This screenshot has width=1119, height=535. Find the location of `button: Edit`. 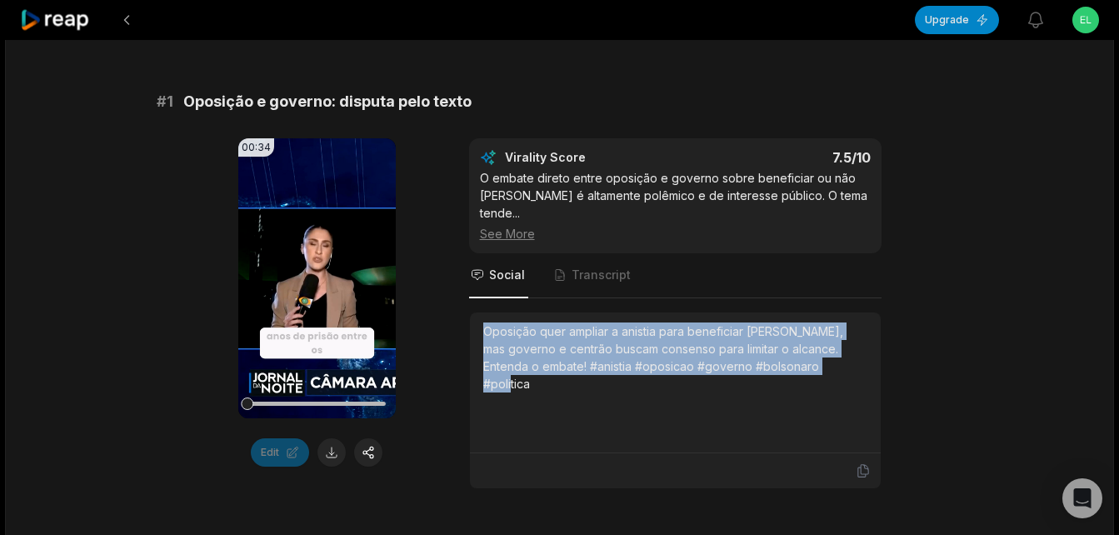

button: Edit is located at coordinates (280, 453).